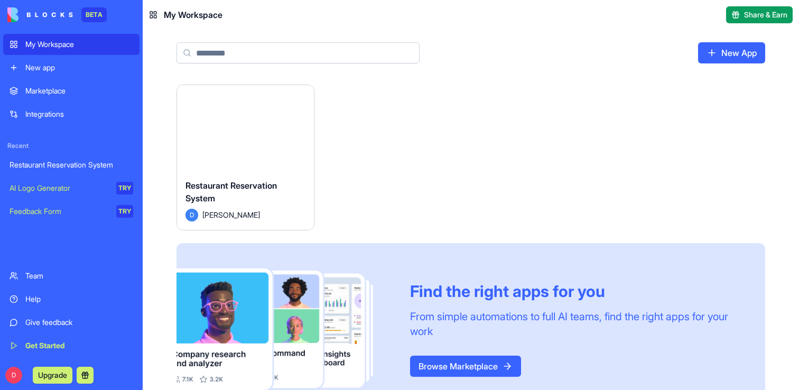 The width and height of the screenshot is (799, 390). Describe the element at coordinates (79, 322) in the screenshot. I see `div: Give feedback` at that location.